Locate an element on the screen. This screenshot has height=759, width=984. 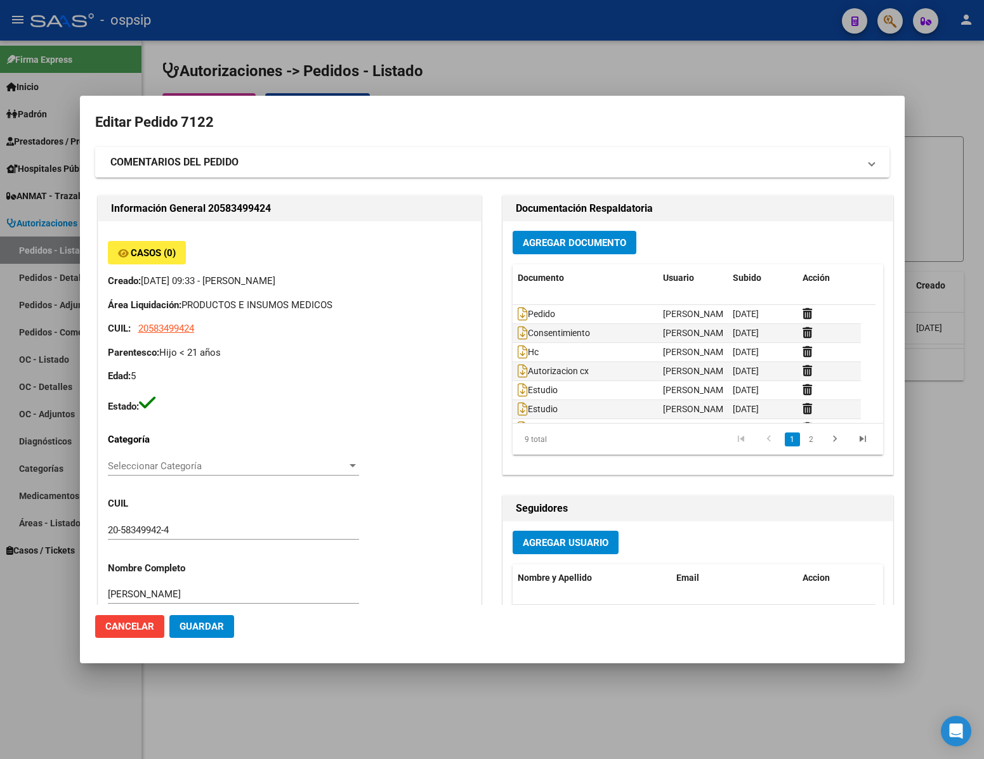
datatable-header-cell: Acción is located at coordinates (829, 278).